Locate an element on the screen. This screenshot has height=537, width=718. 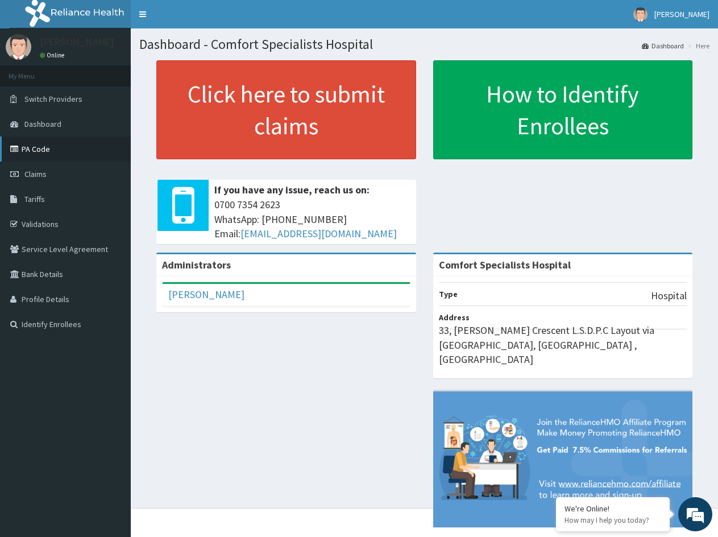
span: Dashboard is located at coordinates (43, 124).